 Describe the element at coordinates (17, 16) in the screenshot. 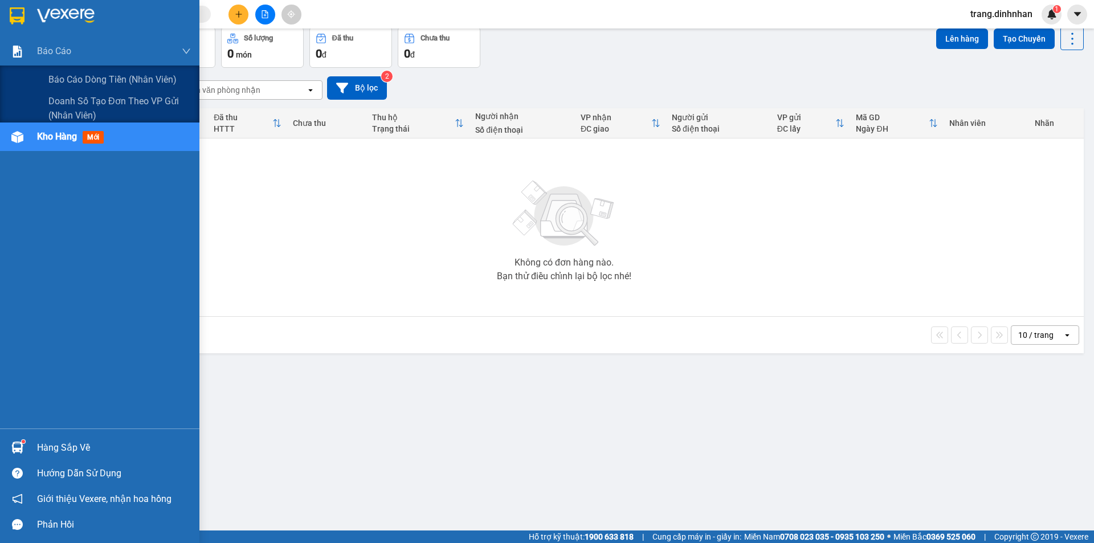

I see `img: logo-vxr` at that location.